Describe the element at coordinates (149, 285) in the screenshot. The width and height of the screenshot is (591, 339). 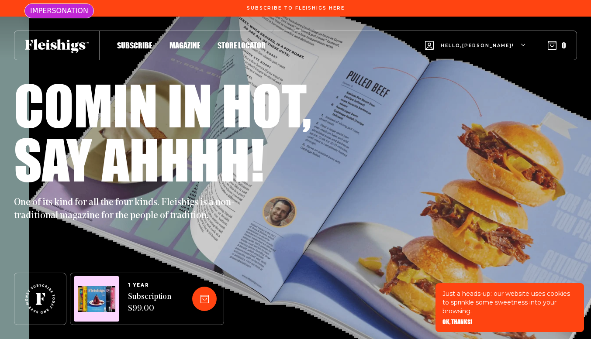
I see `span: 1 YEAR` at that location.